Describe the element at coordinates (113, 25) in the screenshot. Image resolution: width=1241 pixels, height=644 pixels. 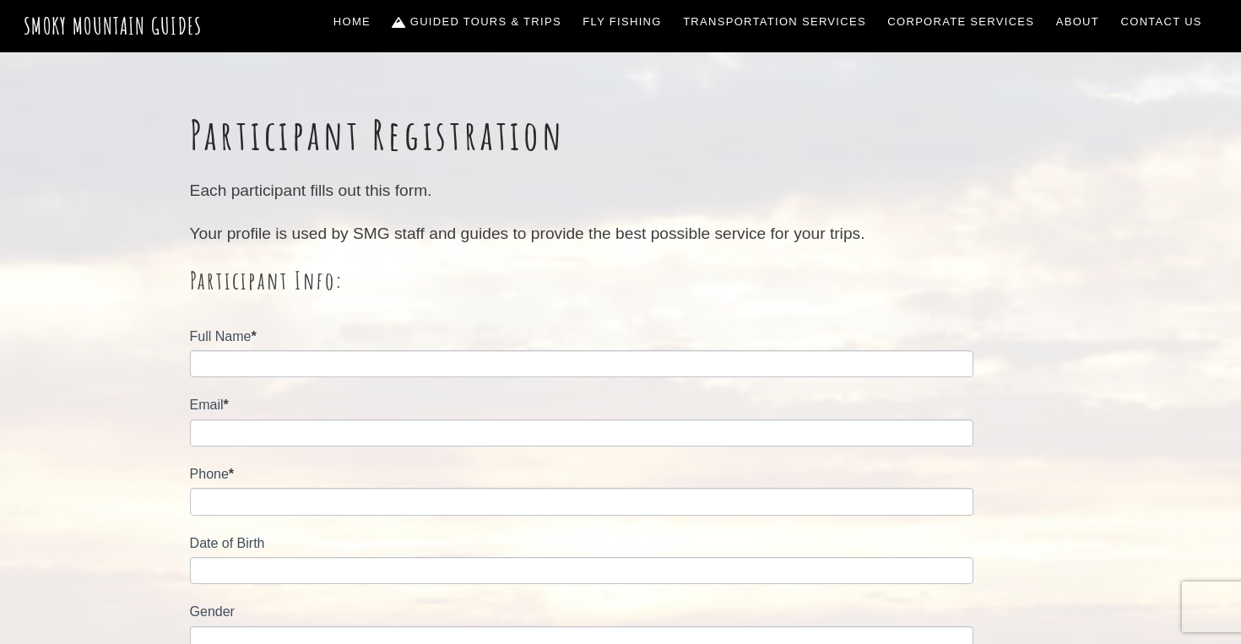
I see `span: Smoky Mountain Guides` at that location.